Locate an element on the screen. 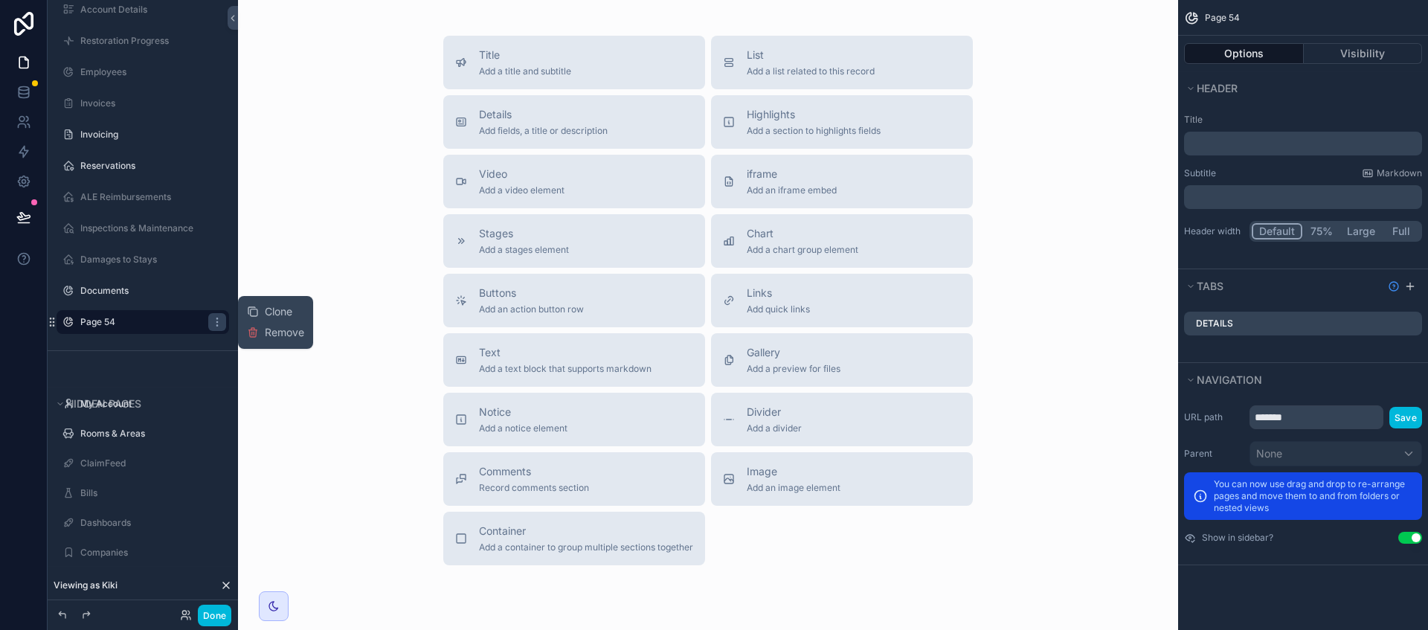 This screenshot has width=1428, height=630. label: Show in sidebar? is located at coordinates (1238, 538).